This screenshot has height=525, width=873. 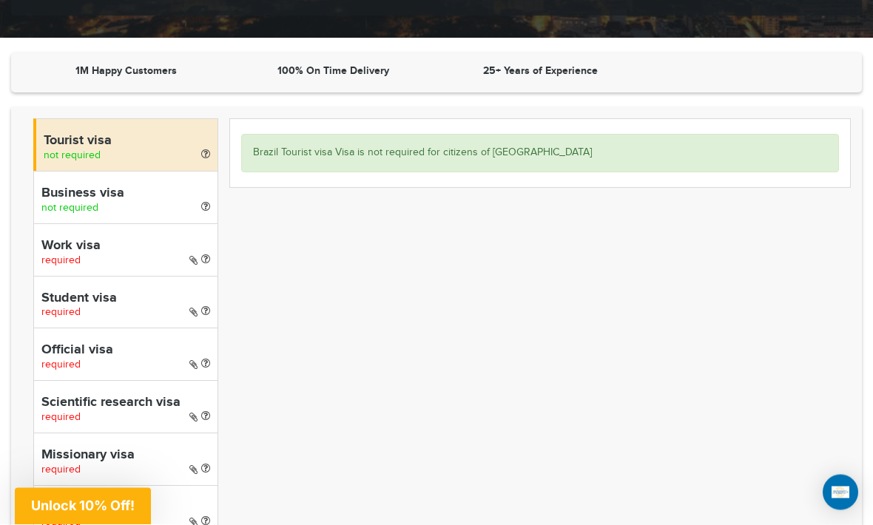 What do you see at coordinates (126, 457) in the screenshot?
I see `h4: Missionary visa` at bounding box center [126, 457].